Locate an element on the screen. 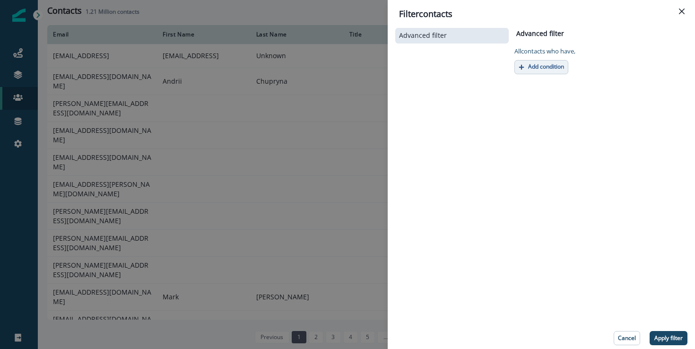 The width and height of the screenshot is (695, 349). p: Cancel is located at coordinates (627, 338).